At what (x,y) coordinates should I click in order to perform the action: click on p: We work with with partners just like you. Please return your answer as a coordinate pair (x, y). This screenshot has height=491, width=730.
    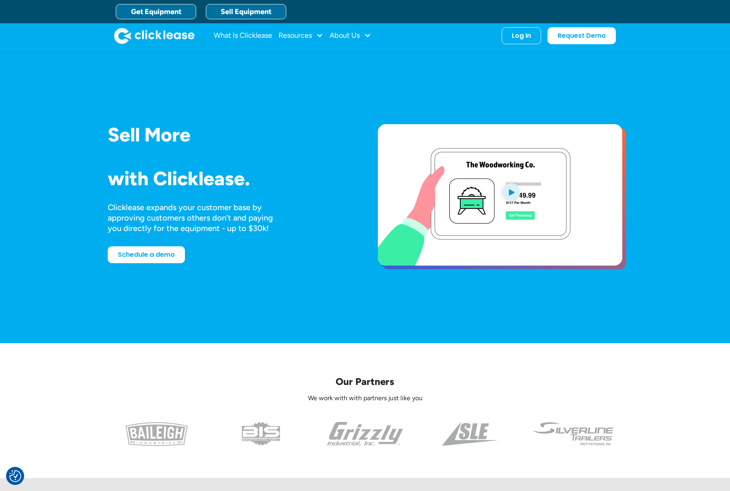
    Looking at the image, I should click on (365, 398).